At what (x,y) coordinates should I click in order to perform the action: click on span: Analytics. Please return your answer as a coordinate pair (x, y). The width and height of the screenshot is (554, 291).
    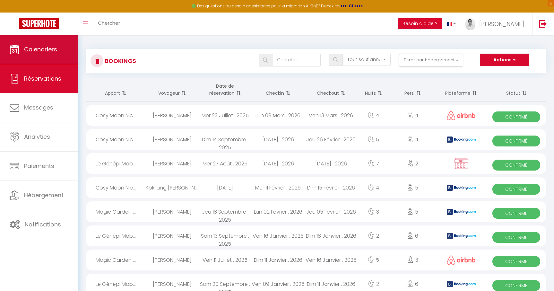
    Looking at the image, I should click on (37, 136).